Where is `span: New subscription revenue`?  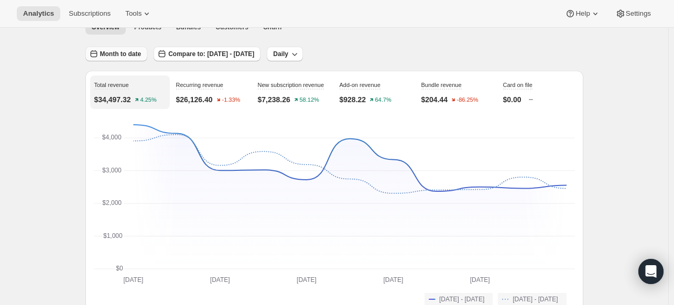 span: New subscription revenue is located at coordinates (291, 85).